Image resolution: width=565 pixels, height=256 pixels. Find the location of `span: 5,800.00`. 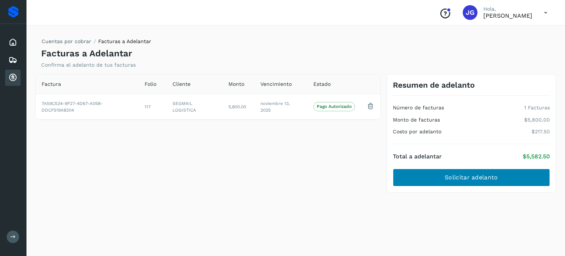

span: 5,800.00 is located at coordinates (237, 107).